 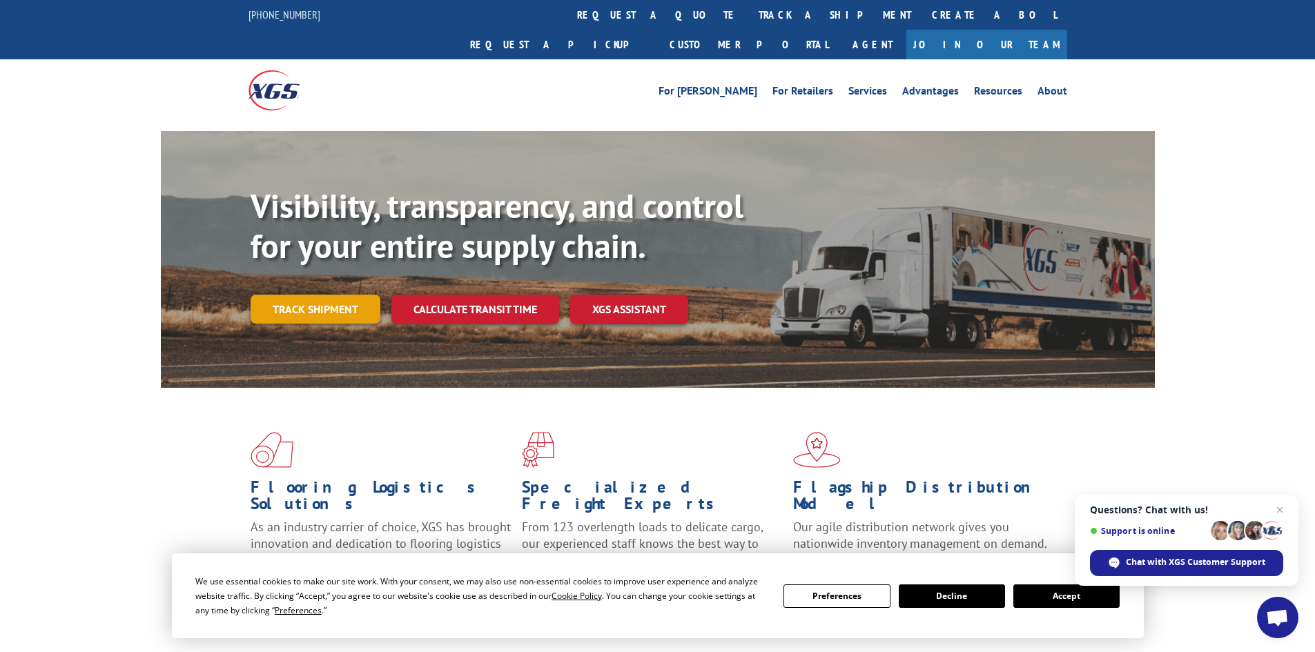 I want to click on a: For Retailers, so click(x=803, y=93).